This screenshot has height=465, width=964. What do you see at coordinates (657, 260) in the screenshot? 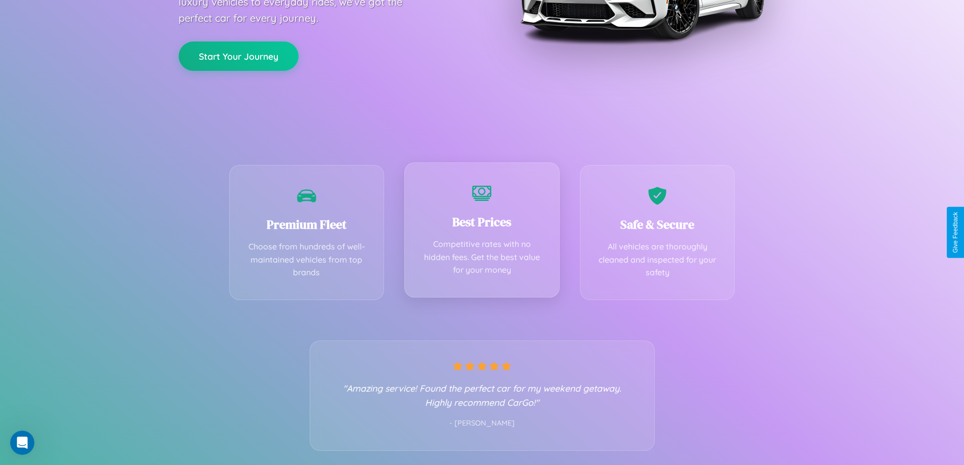
I see `p: All vehicles are thoroughly cleaned and inspected for your safety` at bounding box center [657, 260].